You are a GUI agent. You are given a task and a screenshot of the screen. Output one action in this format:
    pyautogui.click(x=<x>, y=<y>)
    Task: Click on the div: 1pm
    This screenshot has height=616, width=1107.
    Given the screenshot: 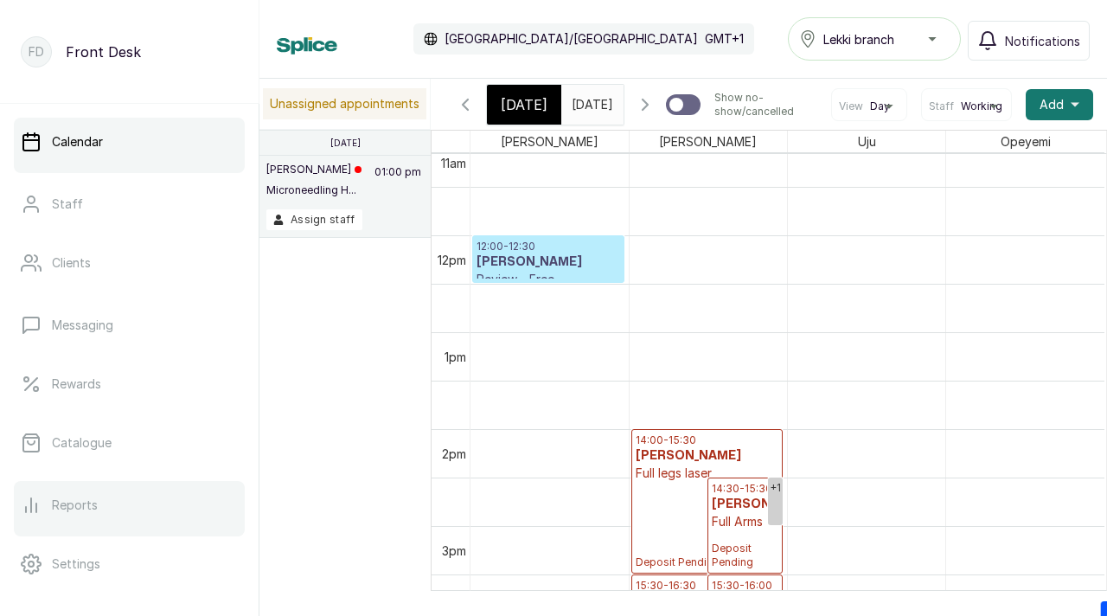 What is the action you would take?
    pyautogui.click(x=455, y=356)
    